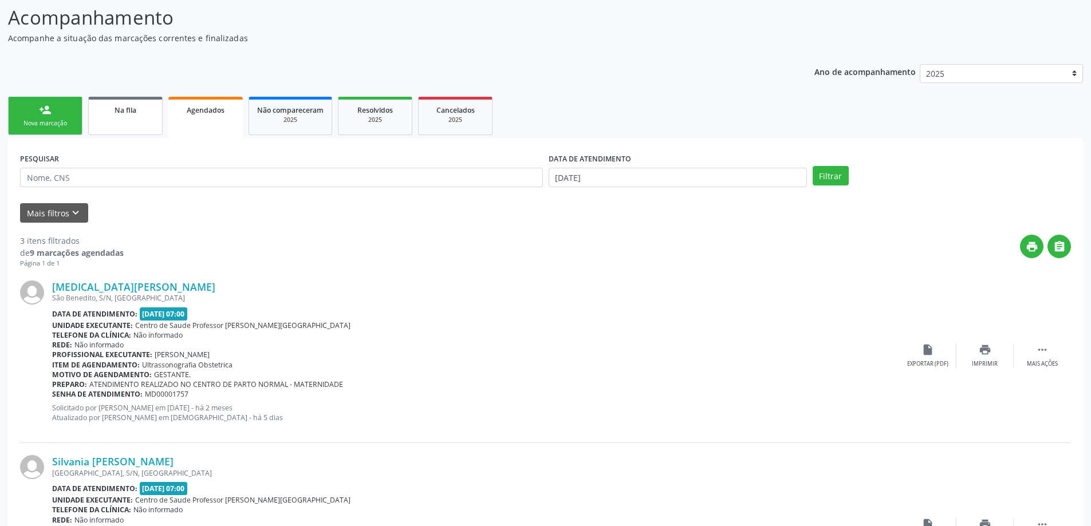 This screenshot has width=1091, height=526. I want to click on span: Na fila, so click(125, 110).